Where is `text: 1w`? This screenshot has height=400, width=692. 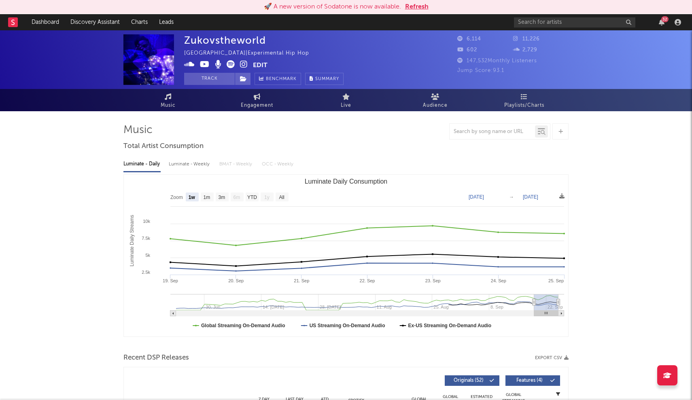
text: 1w is located at coordinates (192, 198).